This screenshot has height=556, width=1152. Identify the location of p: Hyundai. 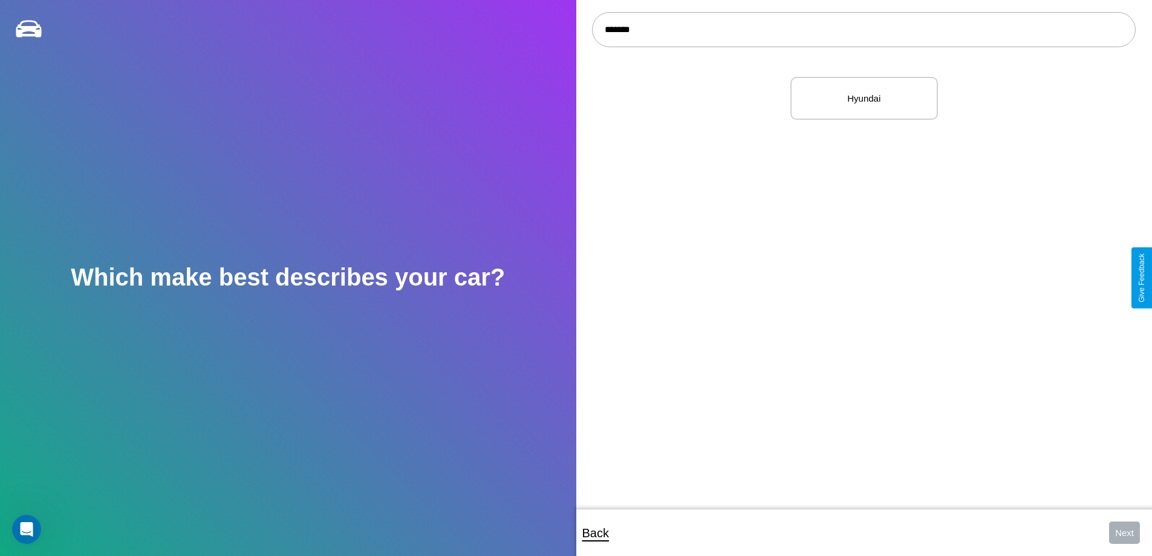
(864, 98).